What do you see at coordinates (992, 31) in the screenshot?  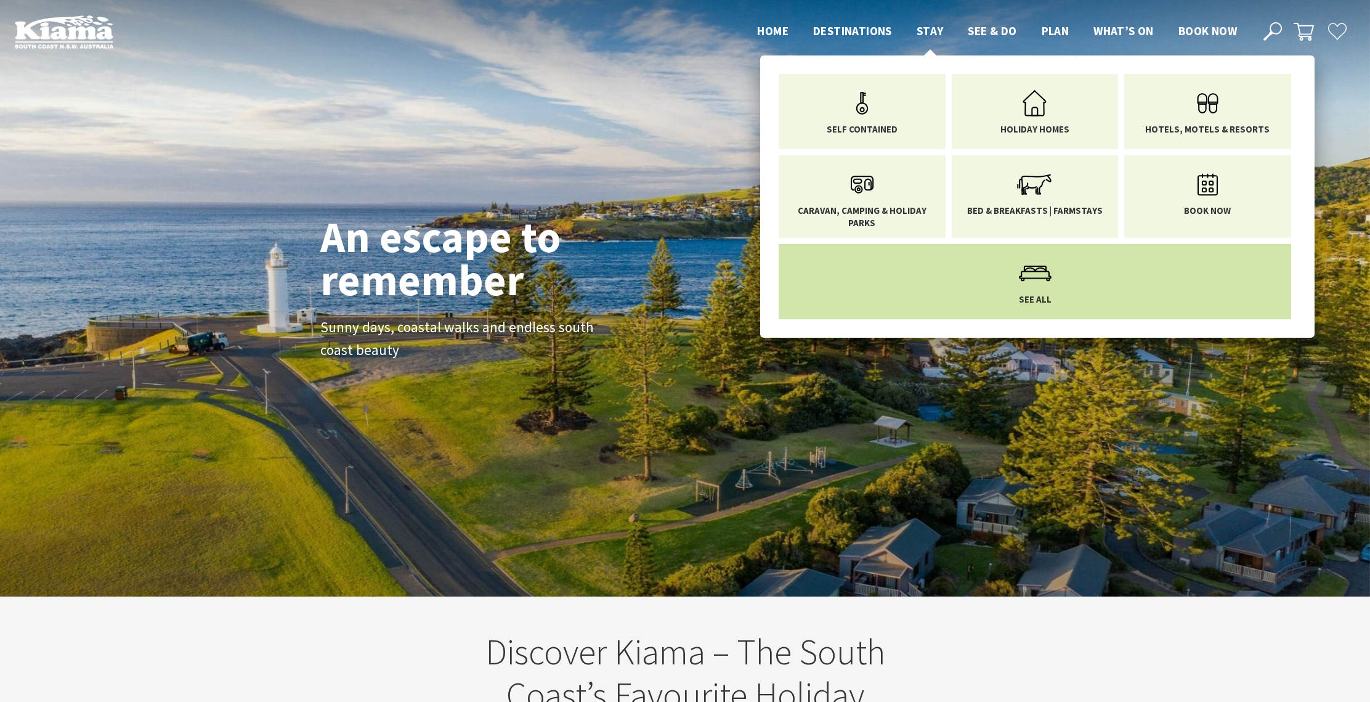 I see `span: See & Do` at bounding box center [992, 31].